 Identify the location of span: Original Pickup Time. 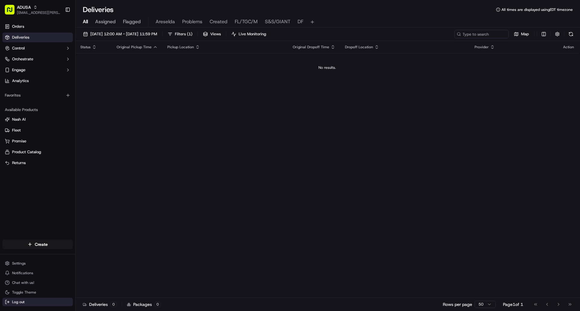
(134, 47).